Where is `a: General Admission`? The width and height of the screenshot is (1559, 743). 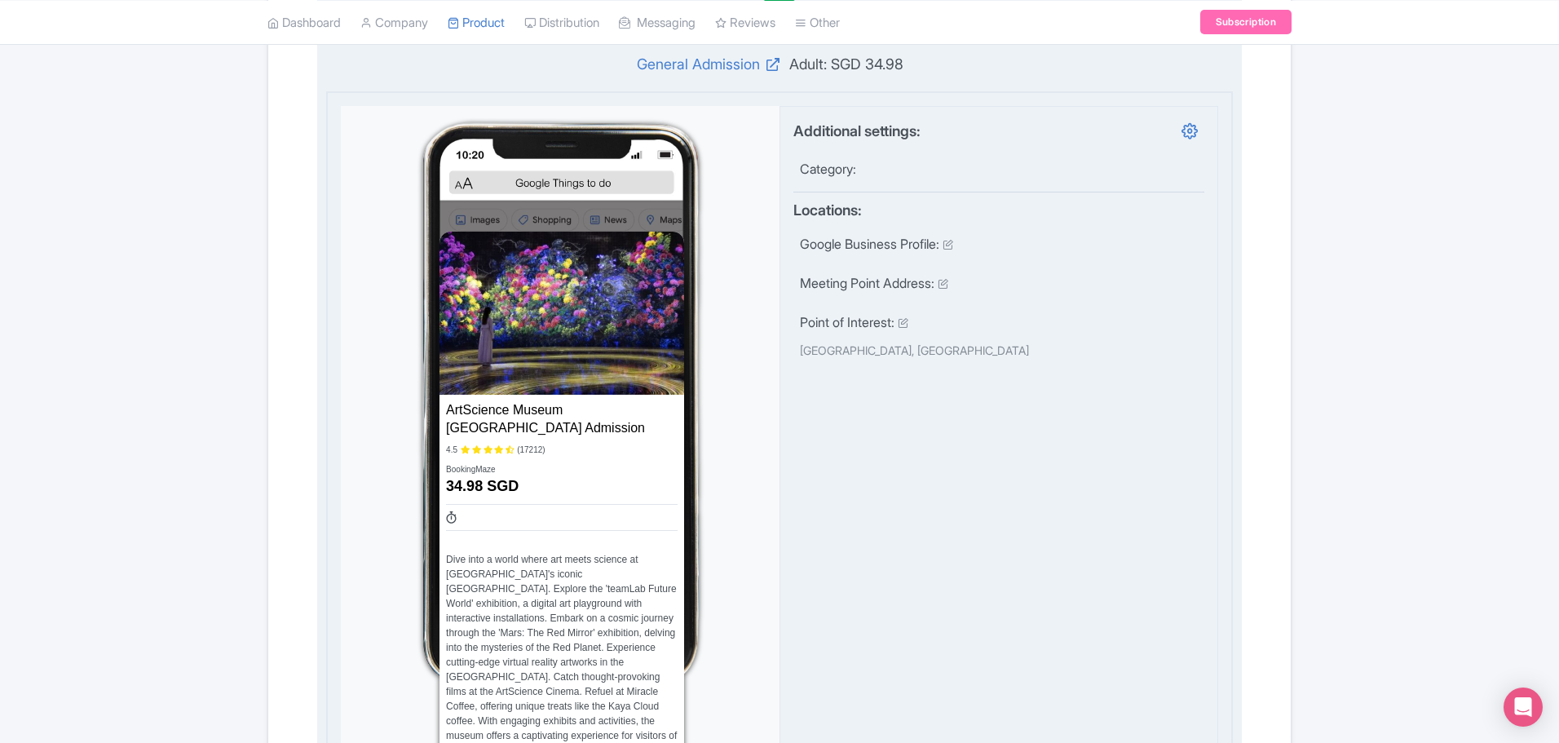 a: General Admission is located at coordinates (561, 64).